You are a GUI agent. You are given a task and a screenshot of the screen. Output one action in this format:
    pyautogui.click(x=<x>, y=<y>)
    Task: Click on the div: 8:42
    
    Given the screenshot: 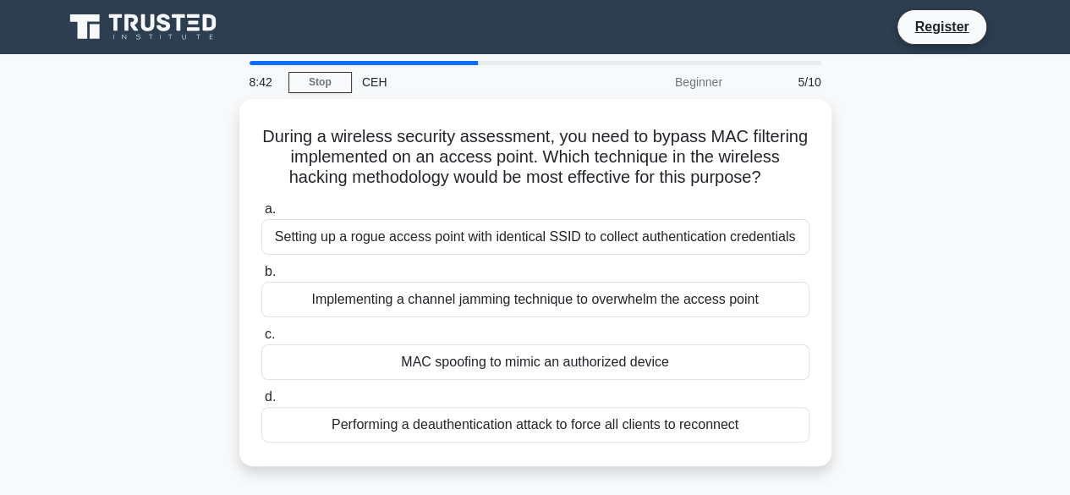 What is the action you would take?
    pyautogui.click(x=264, y=82)
    